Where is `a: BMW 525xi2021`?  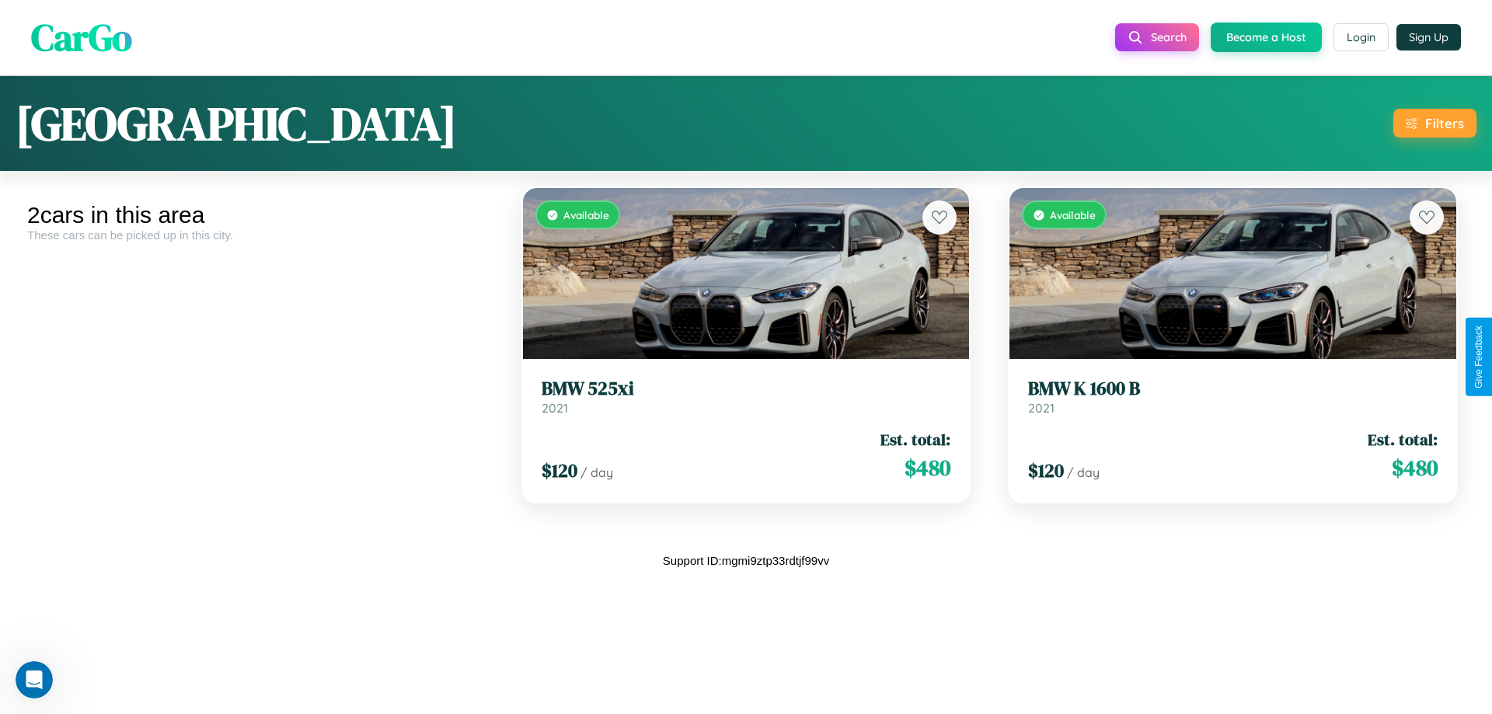 a: BMW 525xi2021 is located at coordinates (746, 396).